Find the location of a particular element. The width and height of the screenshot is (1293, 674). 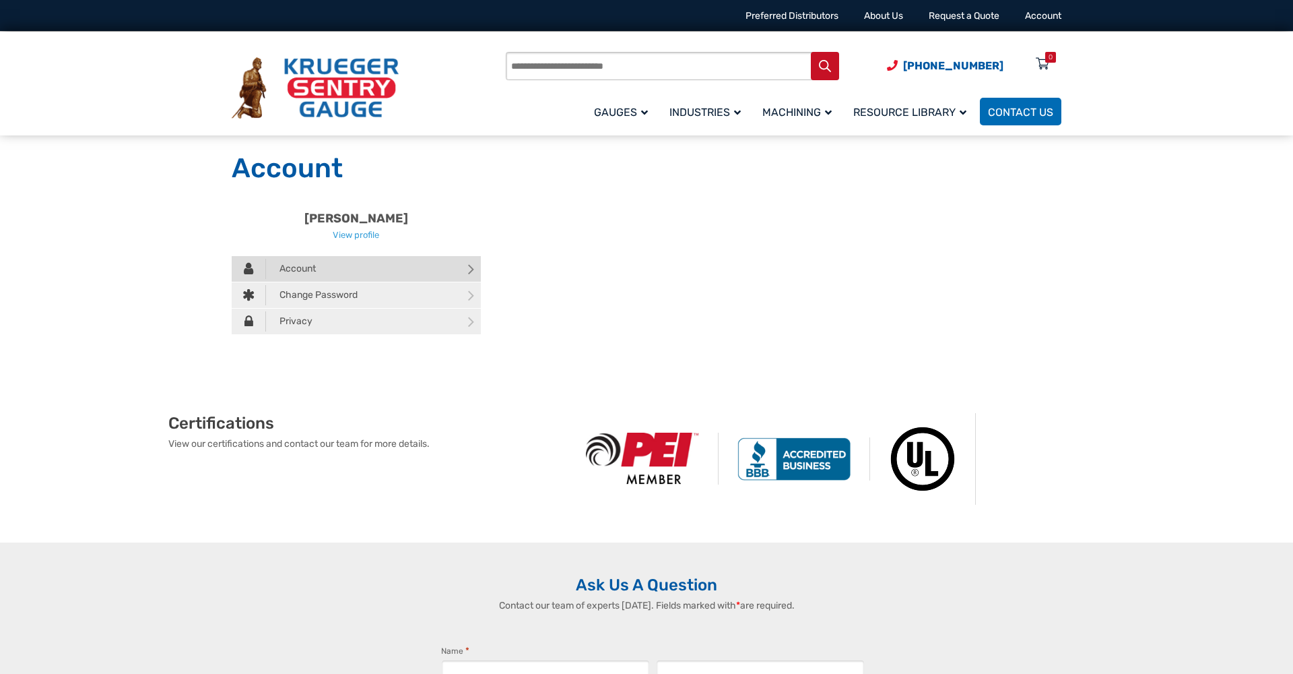

a: Request a Quote is located at coordinates (964, 15).